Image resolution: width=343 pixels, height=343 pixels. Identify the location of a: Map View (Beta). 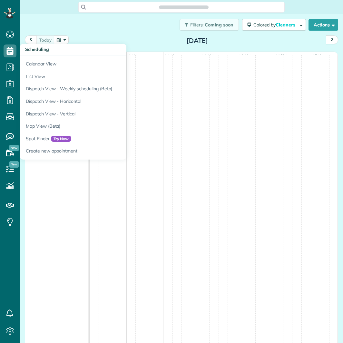
(101, 126).